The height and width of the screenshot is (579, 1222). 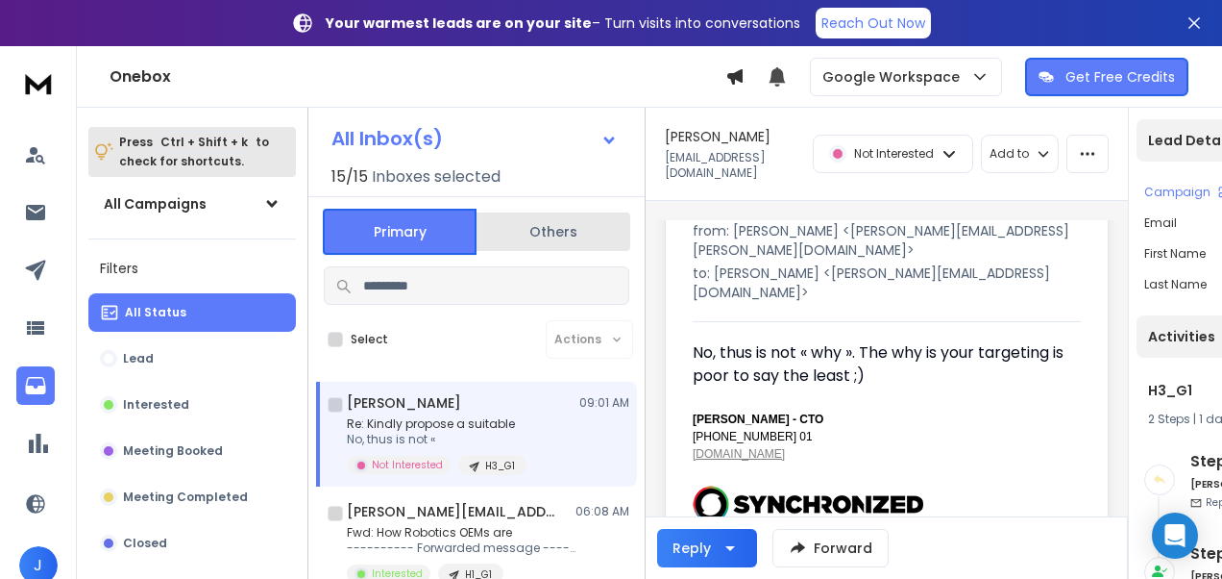 What do you see at coordinates (475, 138) in the screenshot?
I see `button: All Inbox(s)` at bounding box center [475, 138].